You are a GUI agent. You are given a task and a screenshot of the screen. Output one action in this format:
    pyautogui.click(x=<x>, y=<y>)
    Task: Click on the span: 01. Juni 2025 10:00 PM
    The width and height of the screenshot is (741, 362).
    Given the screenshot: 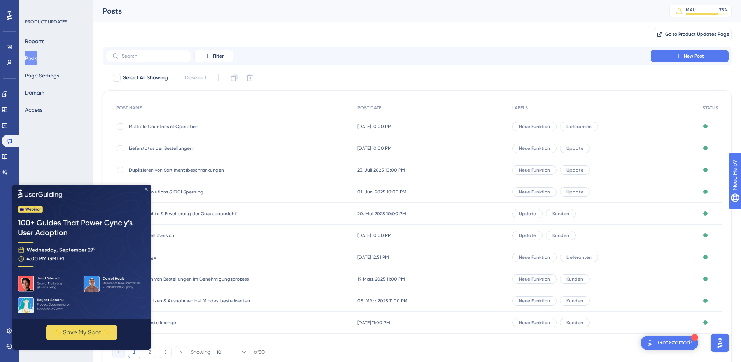 What is the action you would take?
    pyautogui.click(x=382, y=192)
    